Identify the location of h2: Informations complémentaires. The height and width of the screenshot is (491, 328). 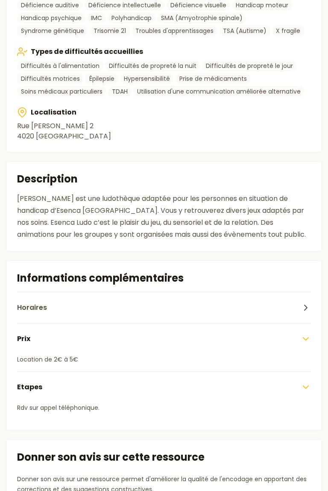
(164, 278).